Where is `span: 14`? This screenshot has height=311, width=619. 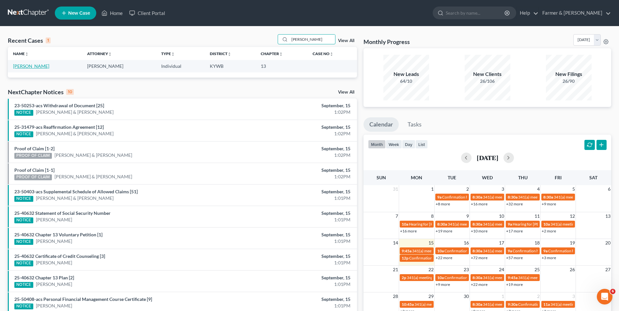 span: 14 is located at coordinates (395, 243).